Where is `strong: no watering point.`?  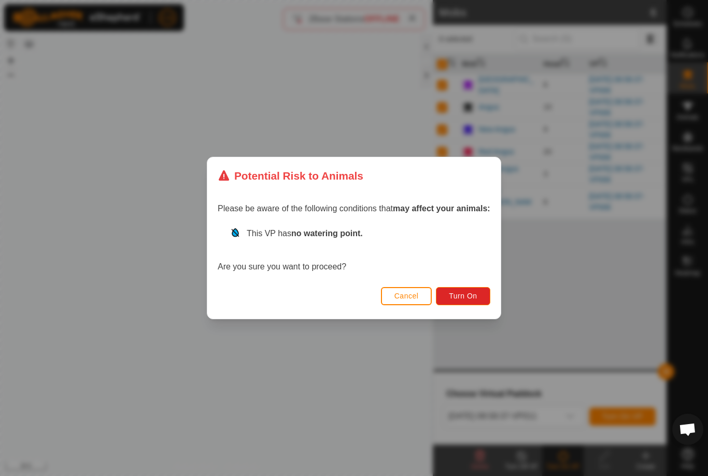
strong: no watering point. is located at coordinates (327, 233).